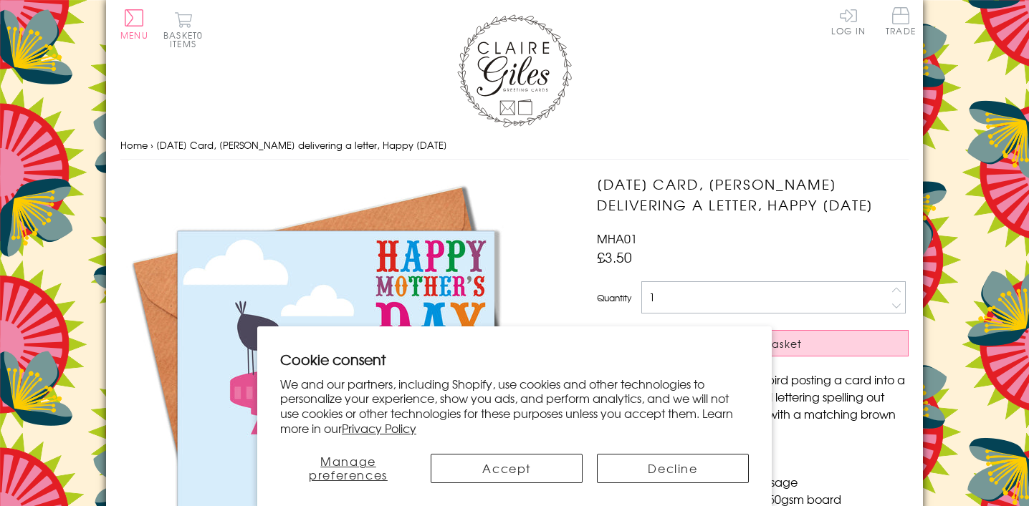  What do you see at coordinates (514, 360) in the screenshot?
I see `h2: Cookie consent` at bounding box center [514, 360].